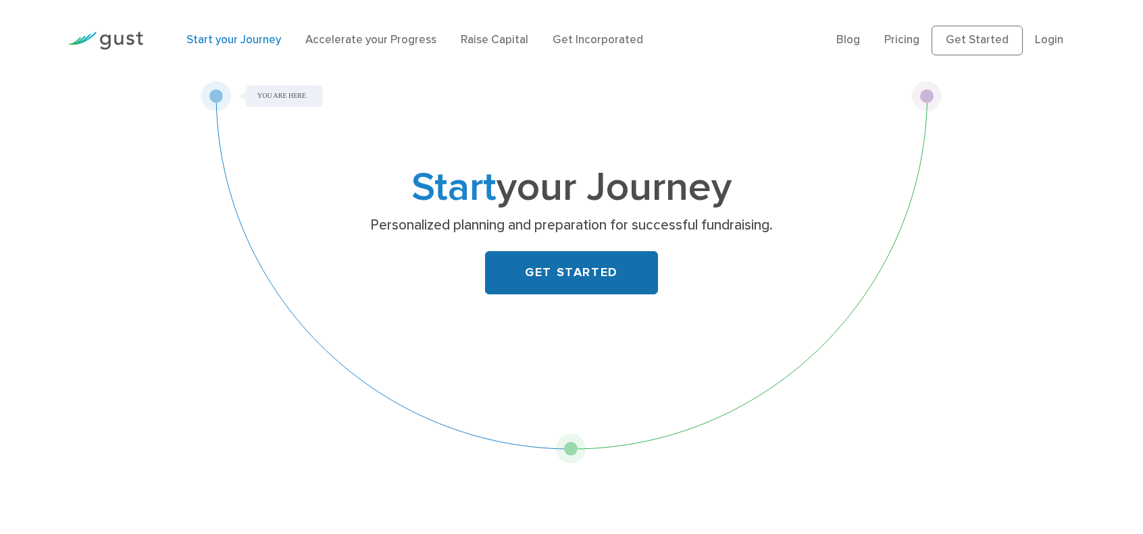  I want to click on a: Accelerate your Progress, so click(371, 40).